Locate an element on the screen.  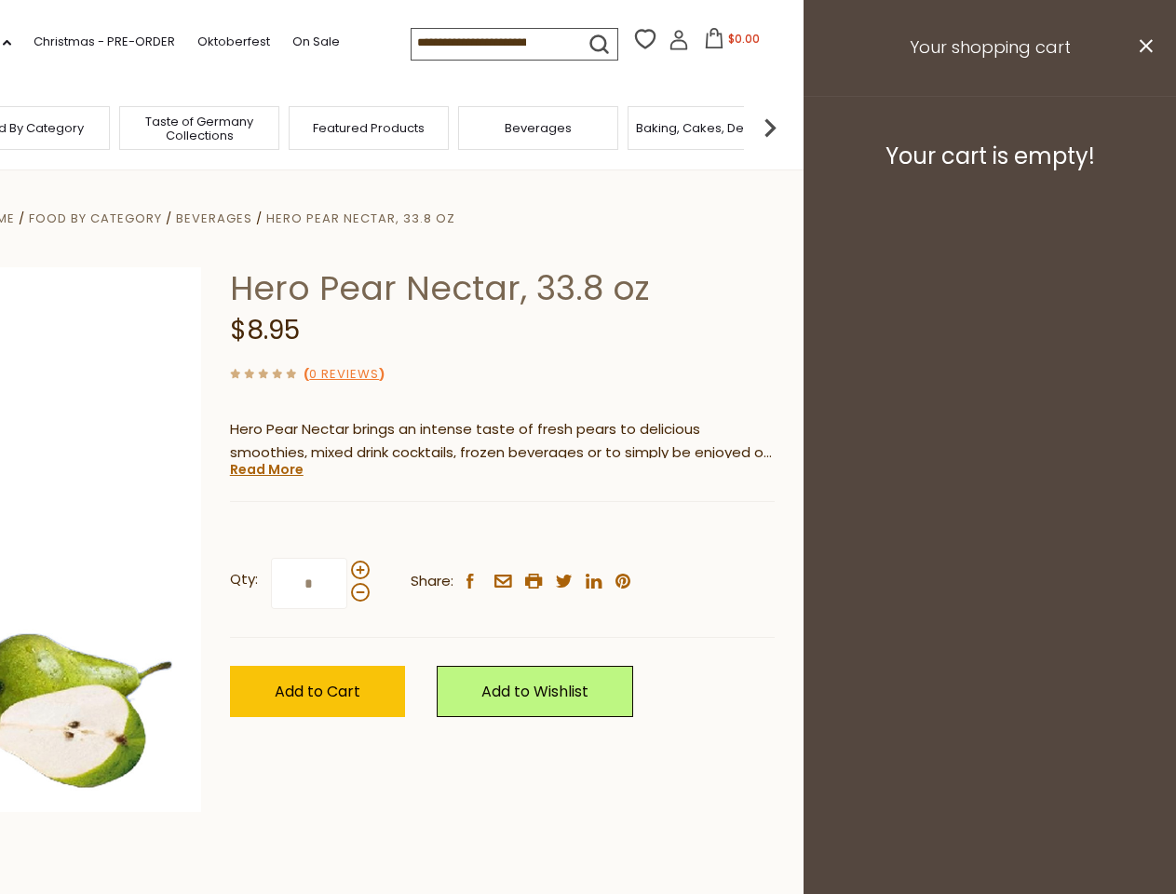
h1: Hero Pear Nectar, 33.8 oz is located at coordinates (502, 288).